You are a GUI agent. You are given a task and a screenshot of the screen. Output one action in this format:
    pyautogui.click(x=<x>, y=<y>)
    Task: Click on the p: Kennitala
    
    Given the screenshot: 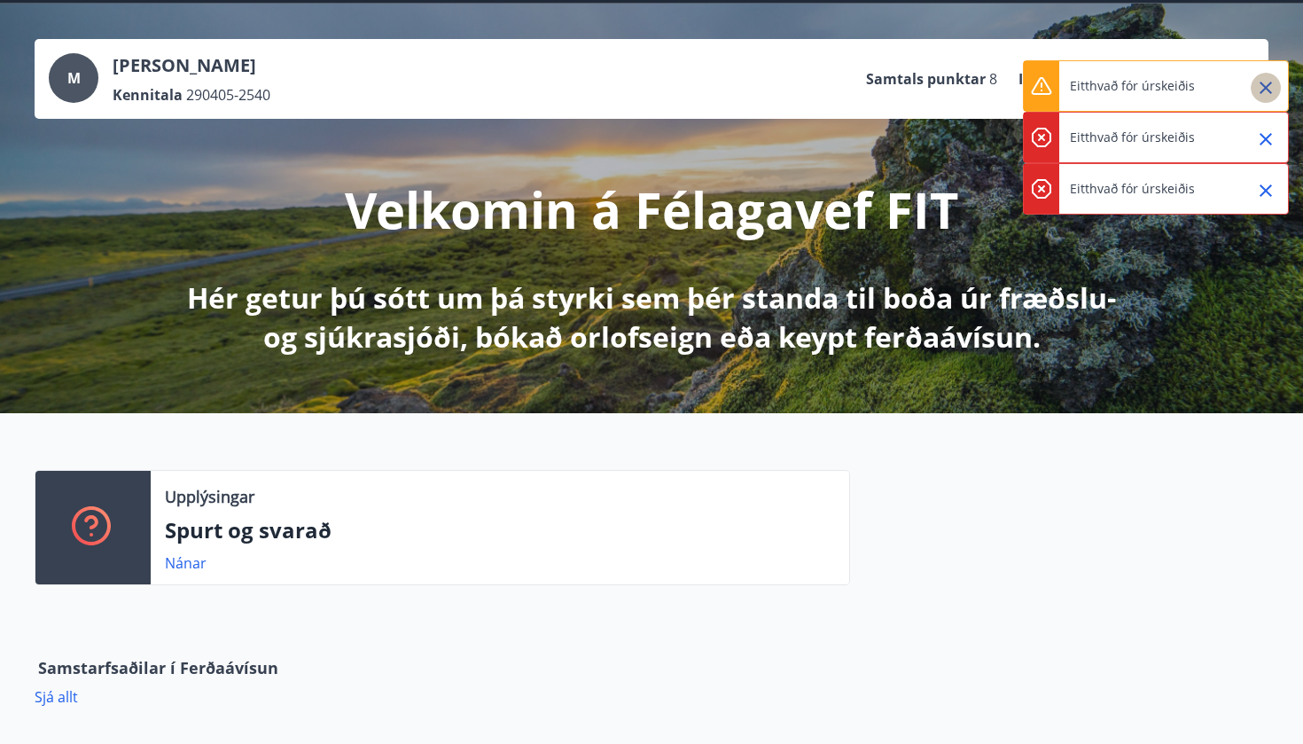 What is the action you would take?
    pyautogui.click(x=147, y=95)
    